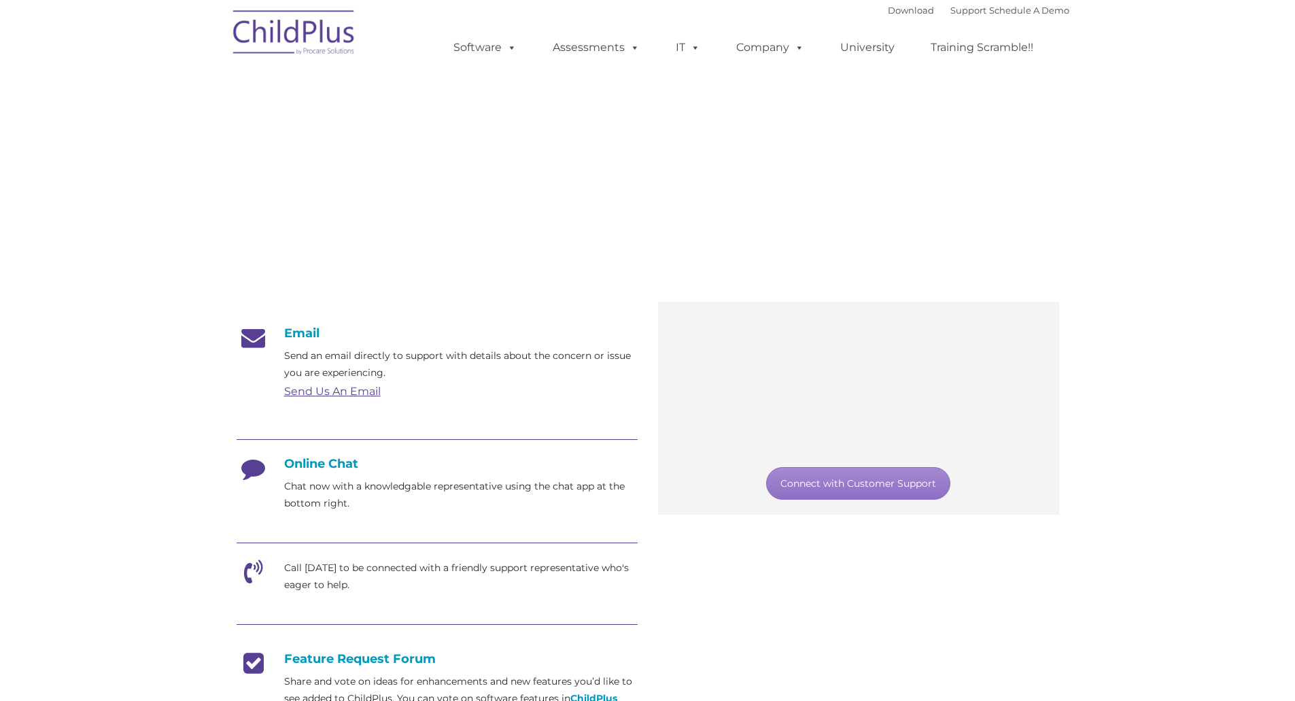 The image size is (1295, 701). I want to click on span: LiveSupport with Splashtop, so click(770, 352).